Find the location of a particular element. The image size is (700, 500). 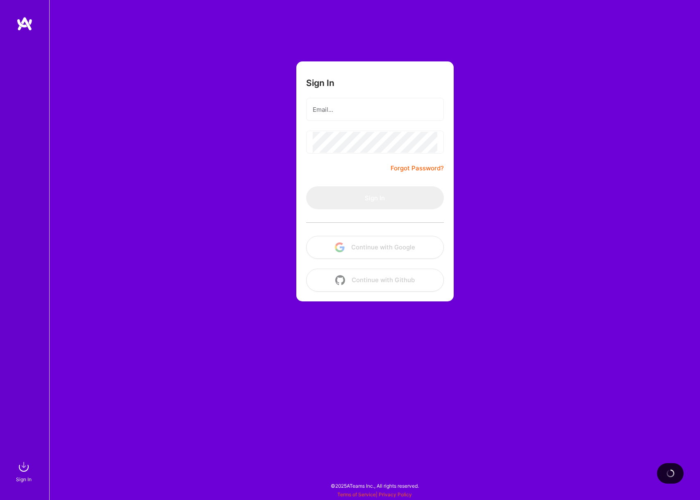

img: loading is located at coordinates (671, 474).